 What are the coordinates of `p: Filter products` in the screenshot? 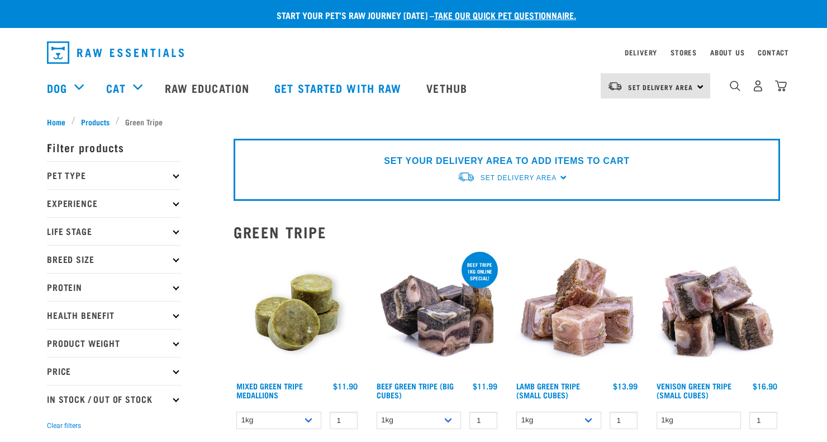 It's located at (114, 147).